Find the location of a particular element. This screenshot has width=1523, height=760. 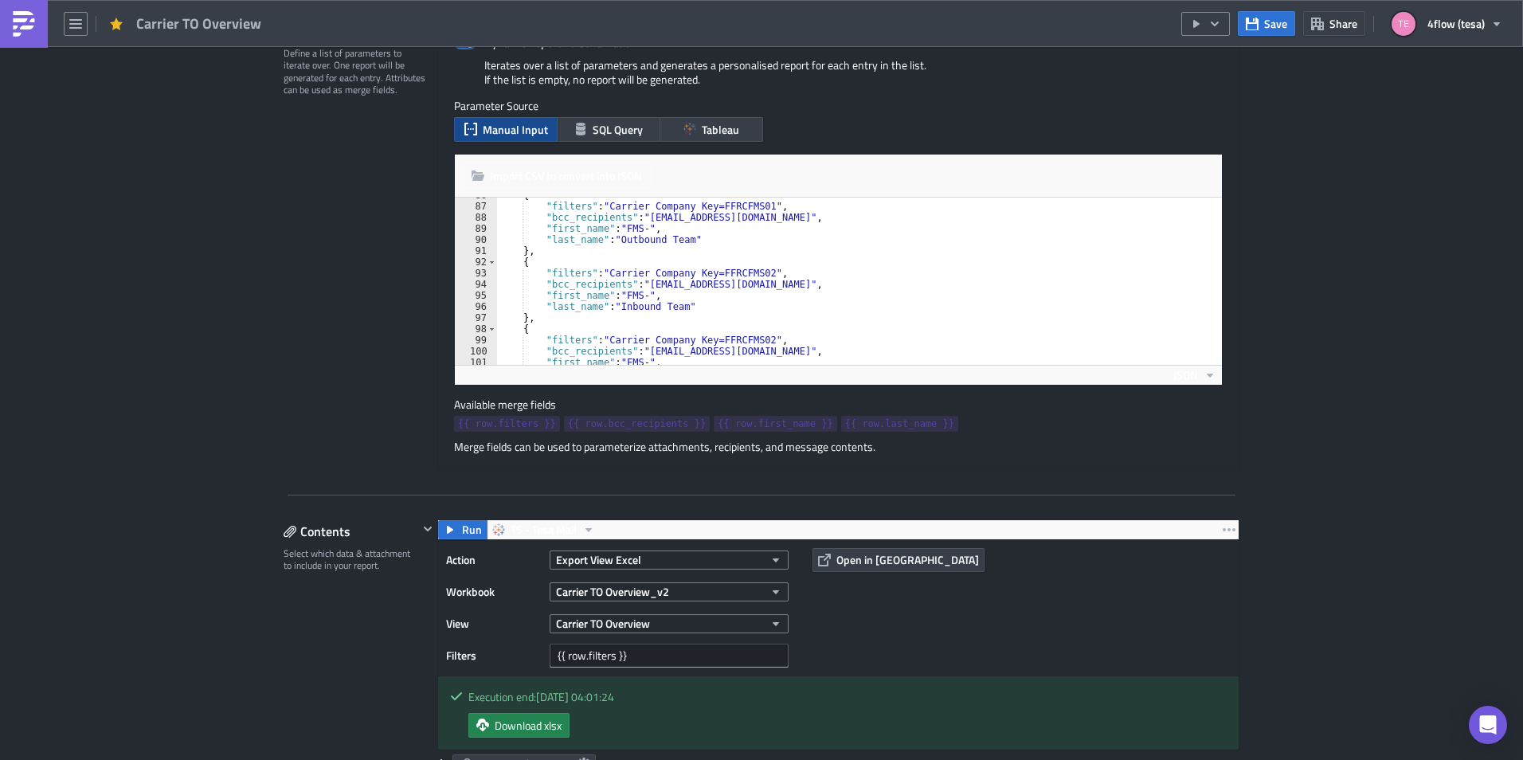

div: 90 is located at coordinates (476, 240).